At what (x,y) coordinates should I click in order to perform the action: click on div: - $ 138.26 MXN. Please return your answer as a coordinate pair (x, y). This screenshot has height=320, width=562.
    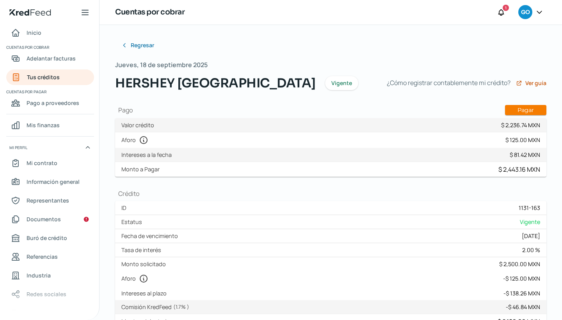
    Looking at the image, I should click on (521, 293).